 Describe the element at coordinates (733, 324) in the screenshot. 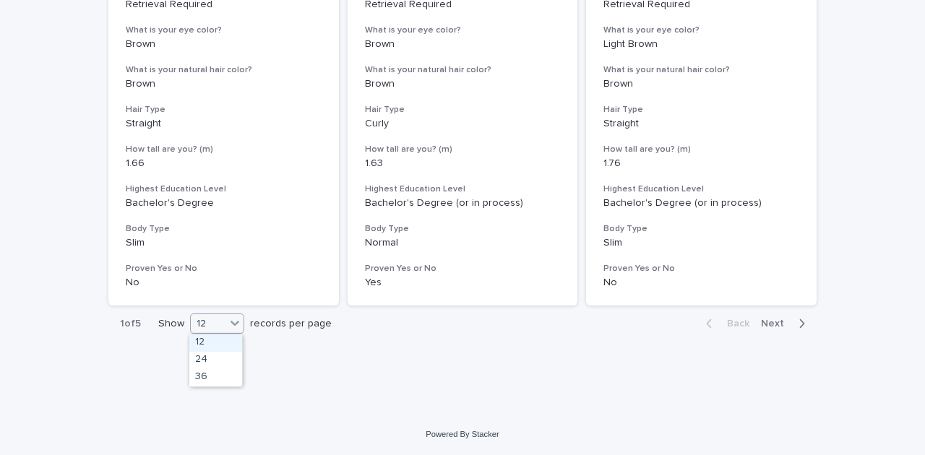

I see `span: Back` at that location.